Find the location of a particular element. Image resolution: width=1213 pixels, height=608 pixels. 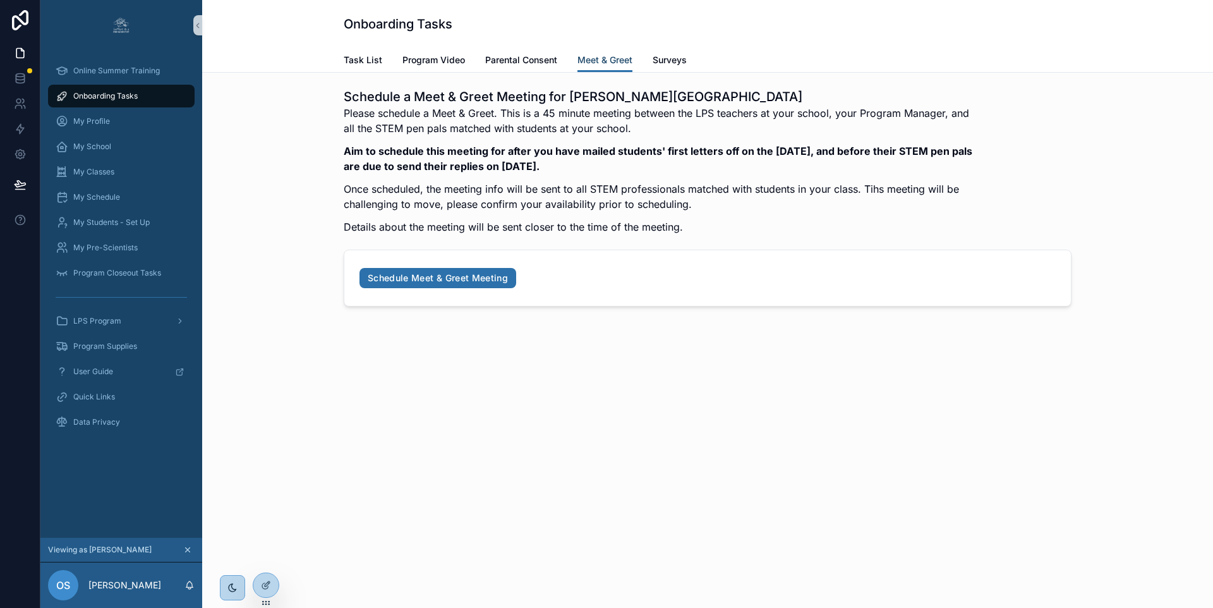

span: Parental Consent is located at coordinates (521, 60).